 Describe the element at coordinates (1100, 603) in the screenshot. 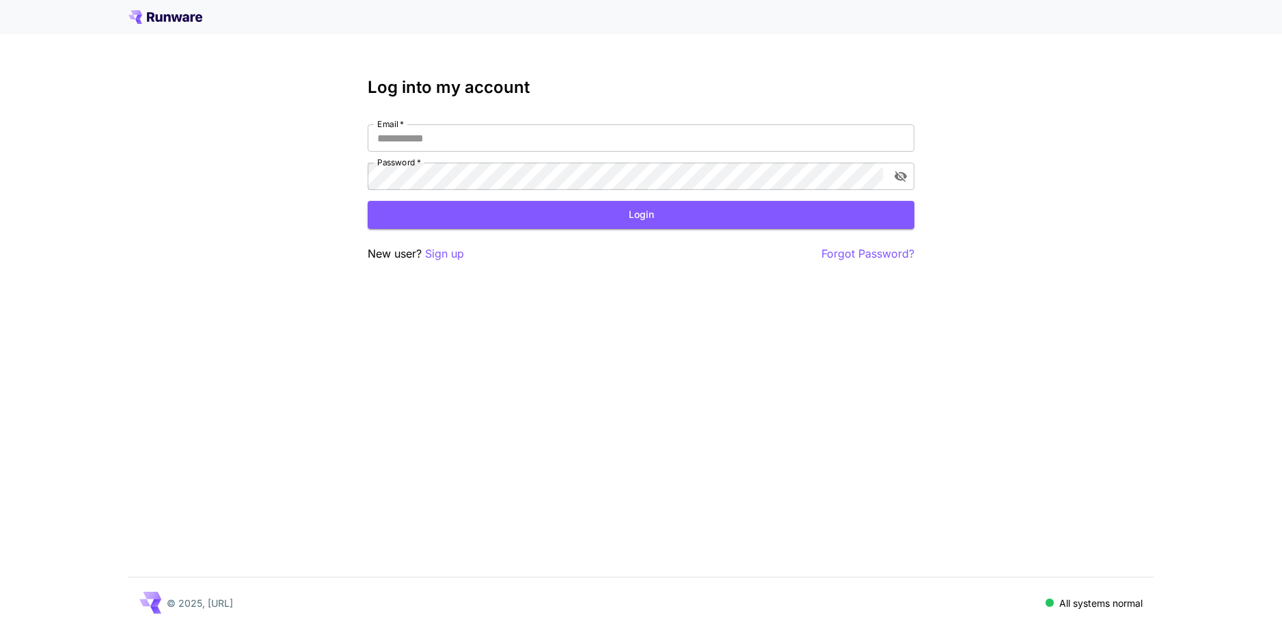

I see `p: All systems normal` at that location.